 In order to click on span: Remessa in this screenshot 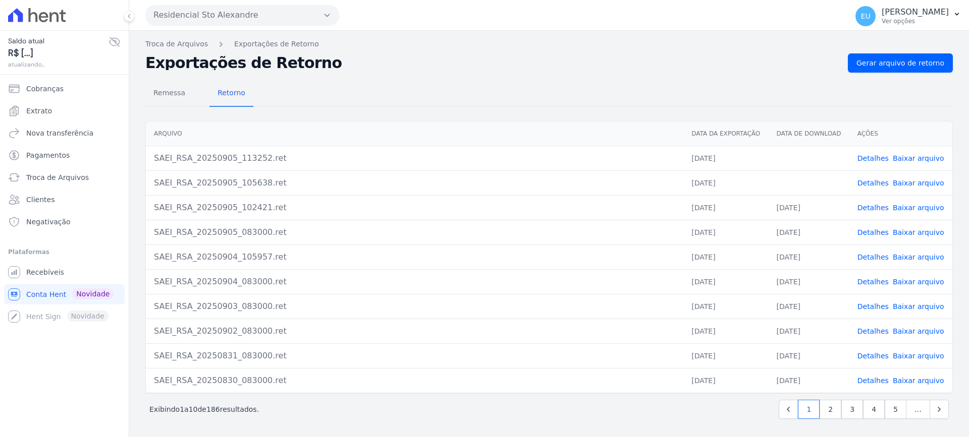, I will do `click(169, 93)`.